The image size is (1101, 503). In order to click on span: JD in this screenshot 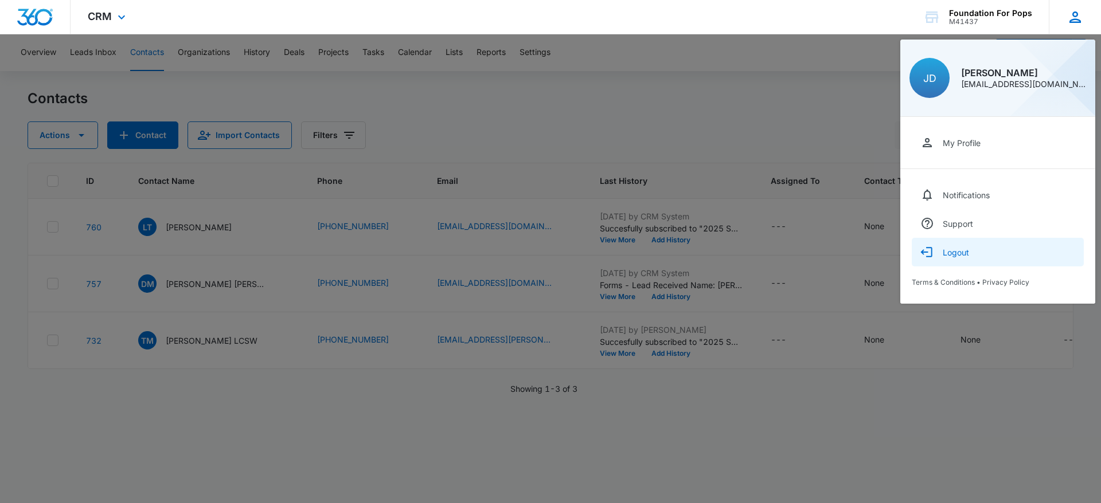, I will do `click(930, 78)`.